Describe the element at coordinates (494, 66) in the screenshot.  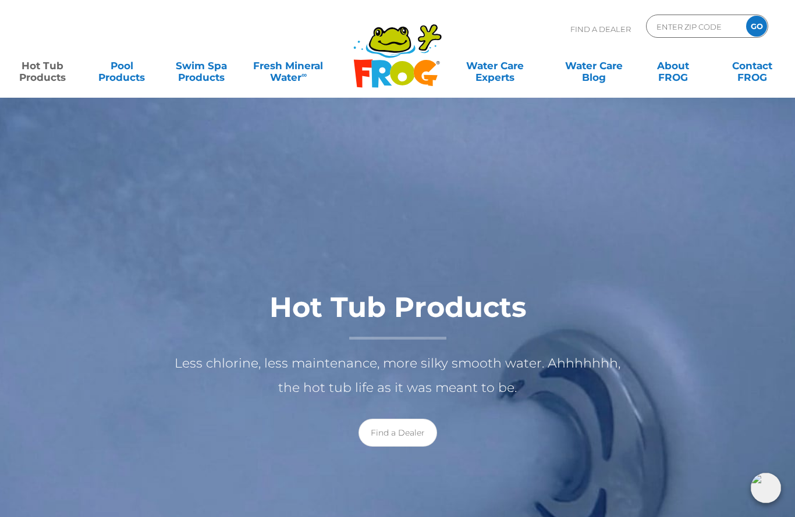
I see `a: Water CareExperts` at that location.